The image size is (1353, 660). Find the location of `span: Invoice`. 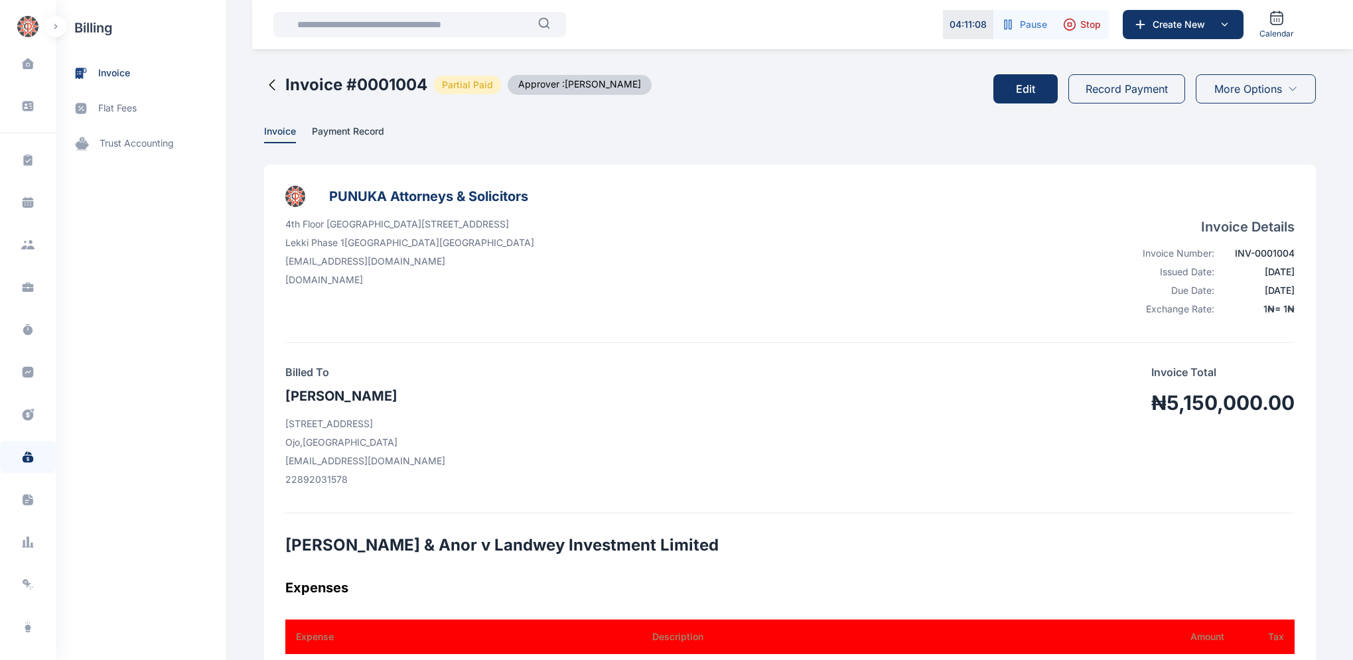

span: Invoice is located at coordinates (280, 132).